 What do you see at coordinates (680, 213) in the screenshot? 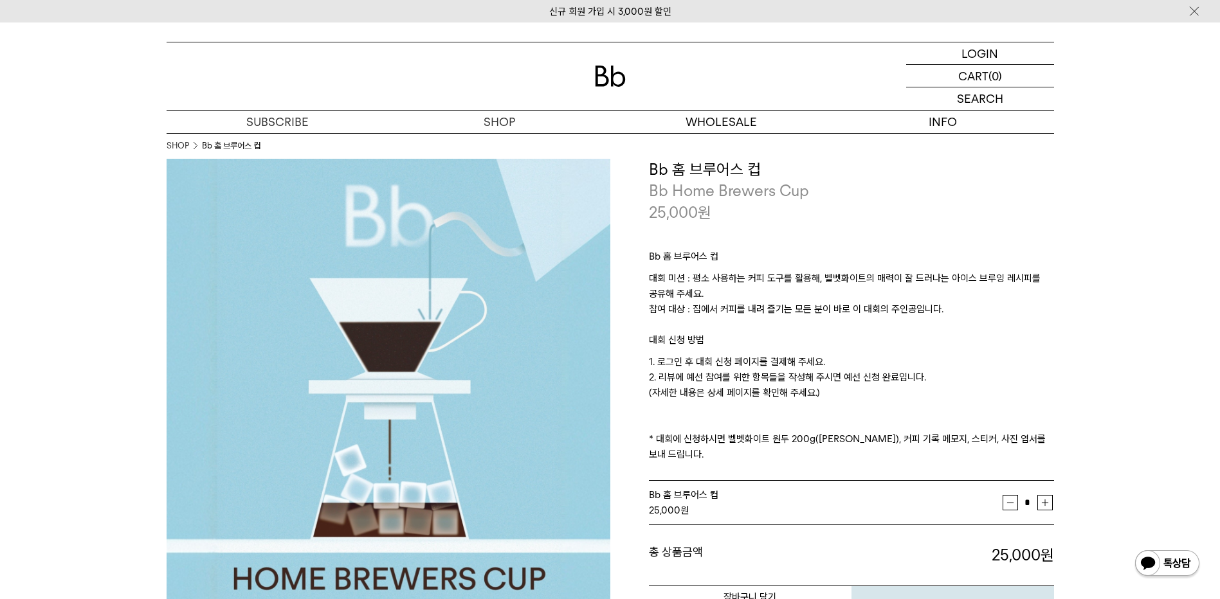
I see `p: 25,000` at bounding box center [680, 213].